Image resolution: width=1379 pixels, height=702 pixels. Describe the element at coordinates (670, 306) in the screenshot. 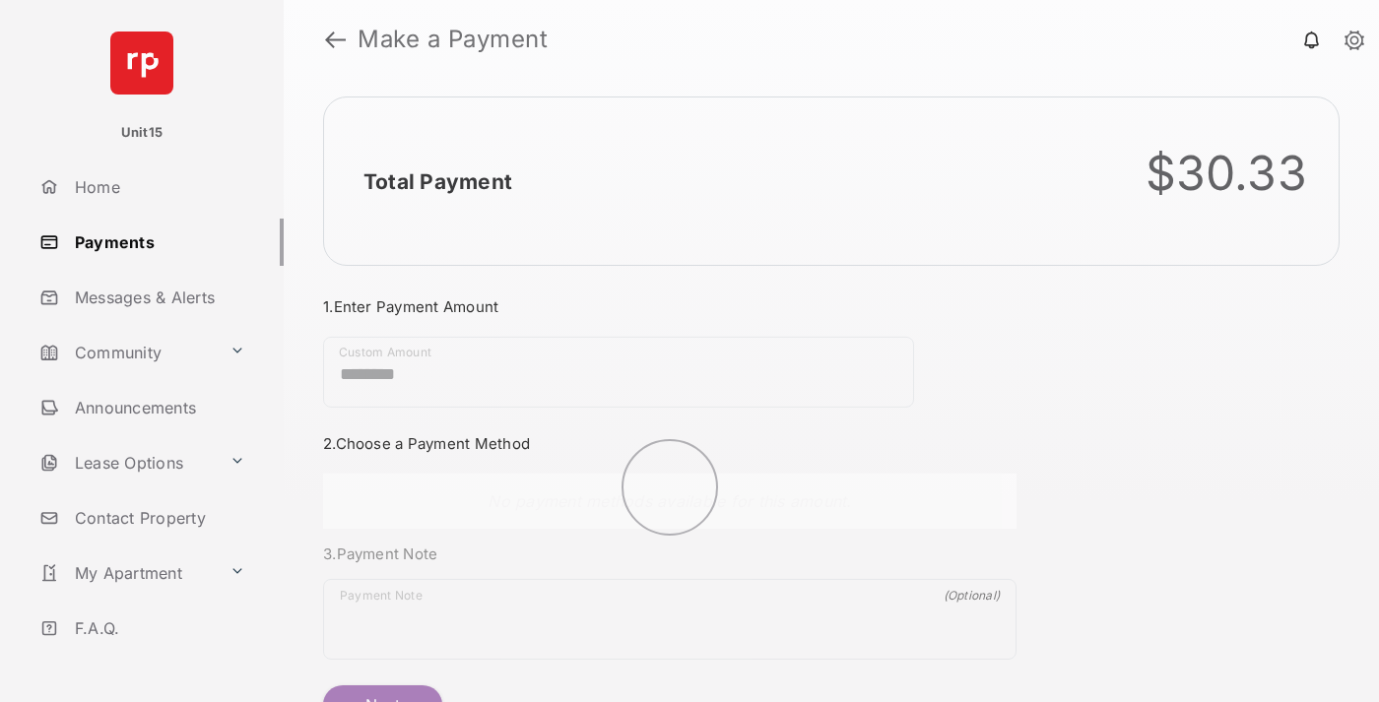

I see `h3: 1. Enter Payment Amount` at that location.